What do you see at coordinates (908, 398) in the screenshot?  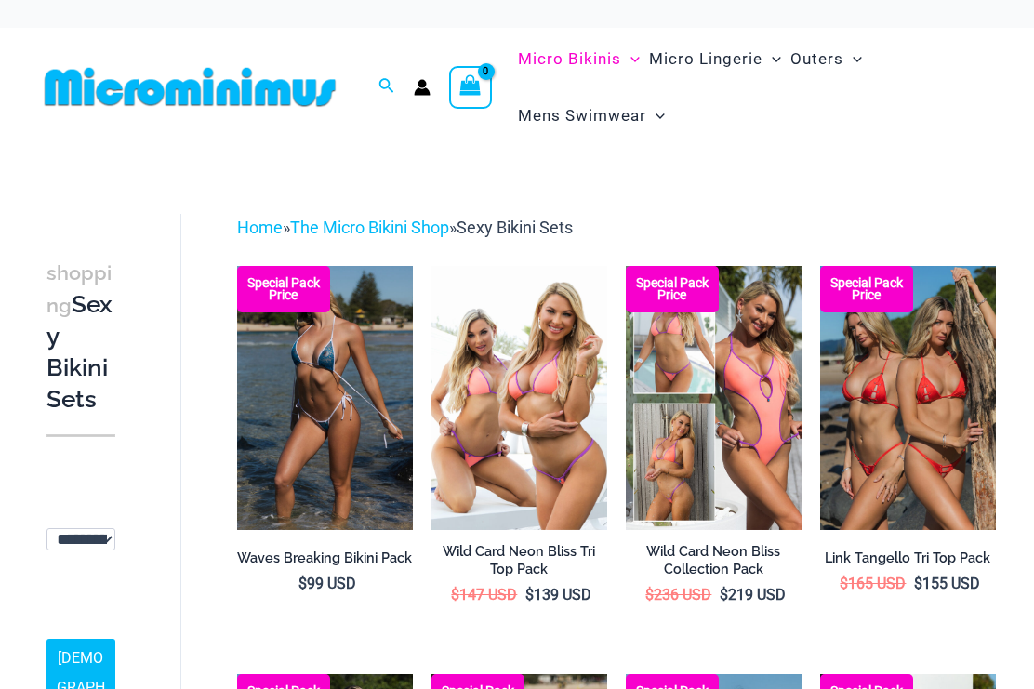 I see `a: Bikini Pack Bikini Pack BBikini Pack B` at bounding box center [908, 398].